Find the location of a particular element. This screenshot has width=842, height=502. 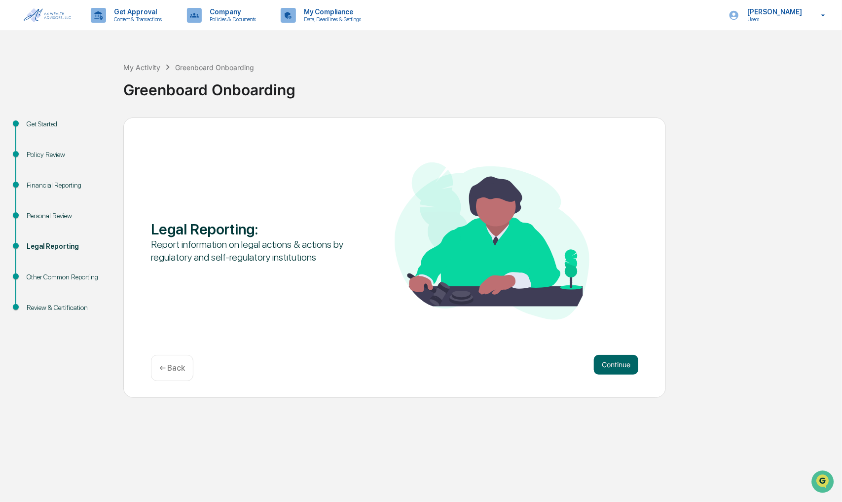

div: Other Common Reporting is located at coordinates (67, 277).